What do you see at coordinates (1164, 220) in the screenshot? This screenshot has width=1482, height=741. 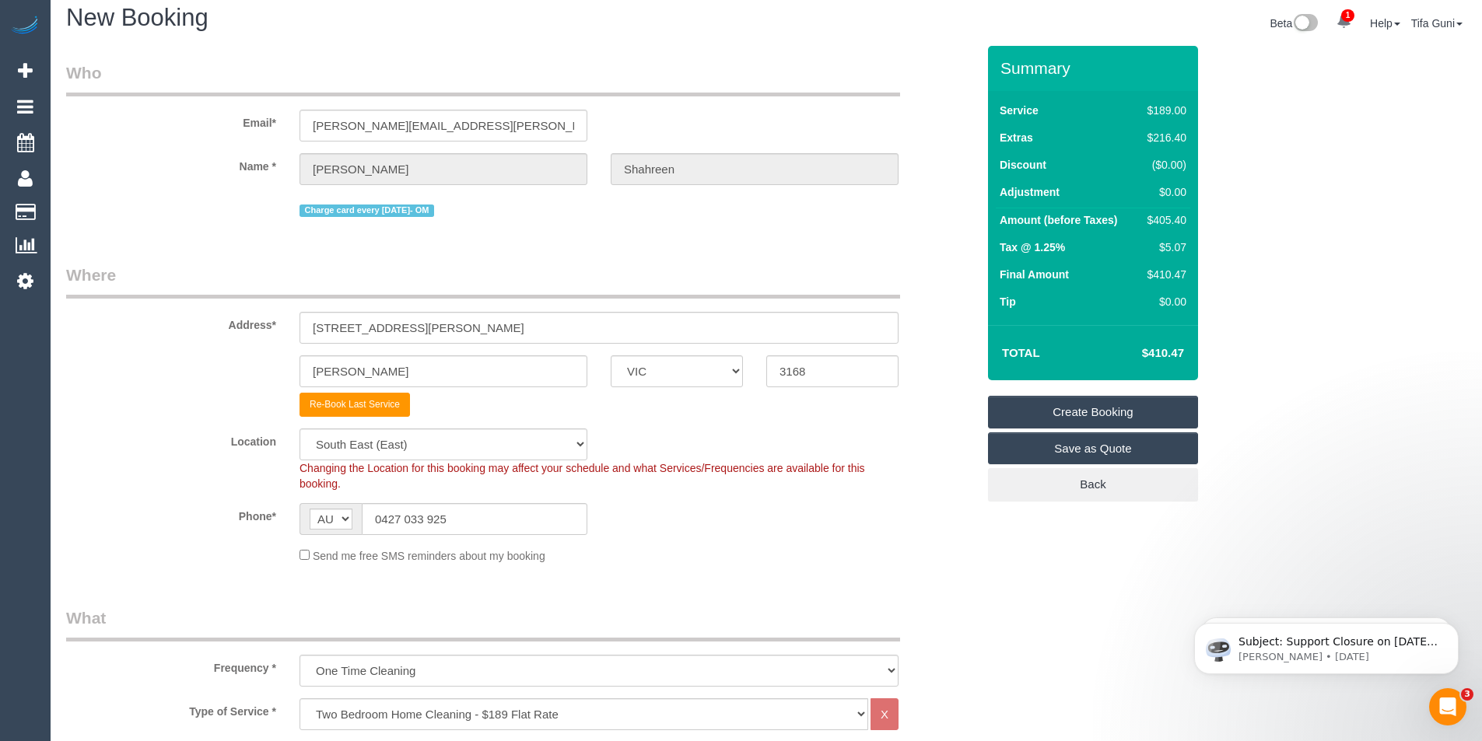 I see `div: $405.40` at bounding box center [1164, 220].